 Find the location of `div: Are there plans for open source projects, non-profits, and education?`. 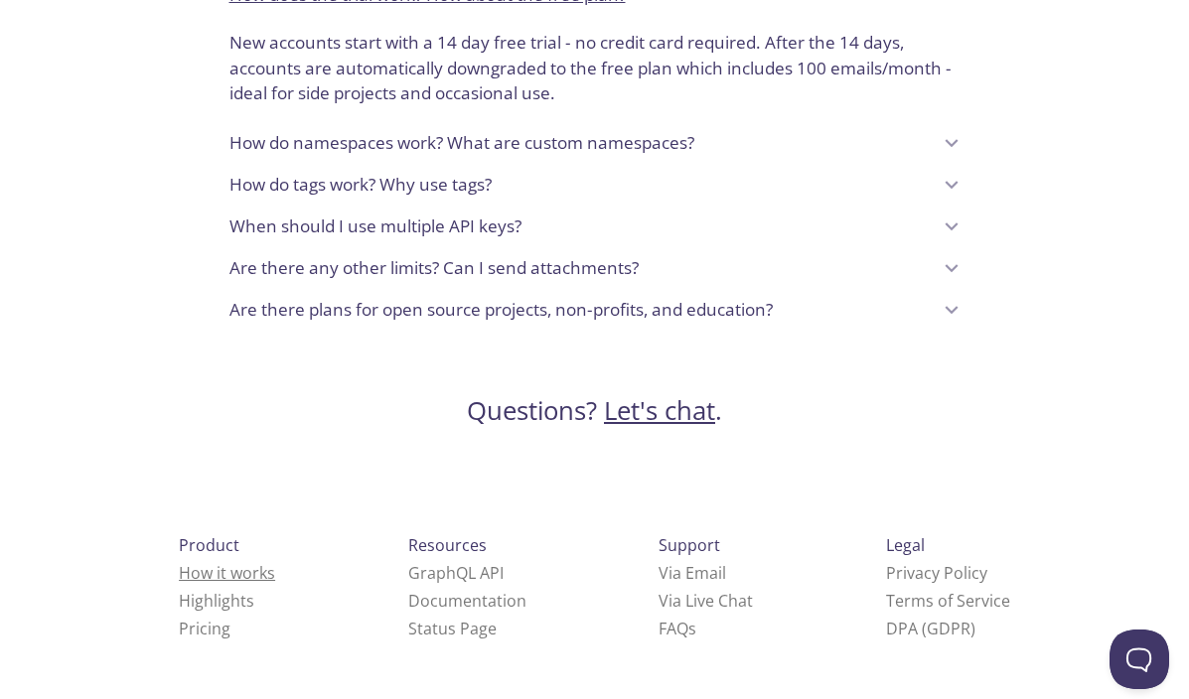

div: Are there plans for open source projects, non-profits, and education? is located at coordinates (595, 310).